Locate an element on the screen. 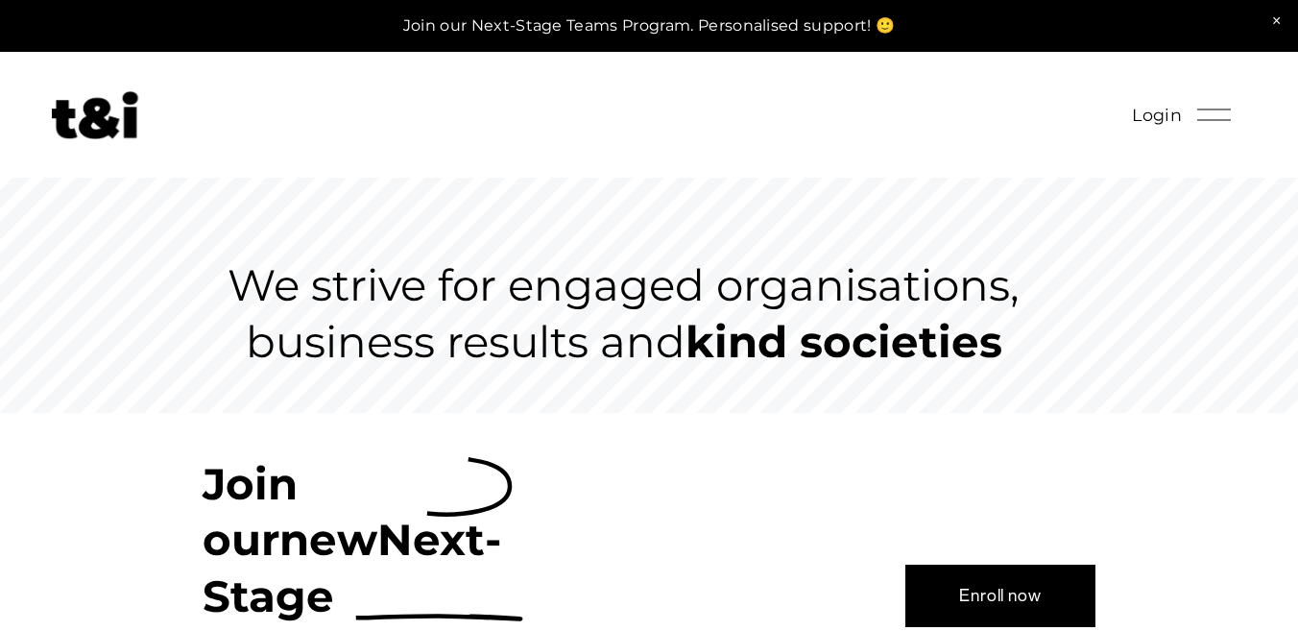  strong: Join our is located at coordinates (256, 512).